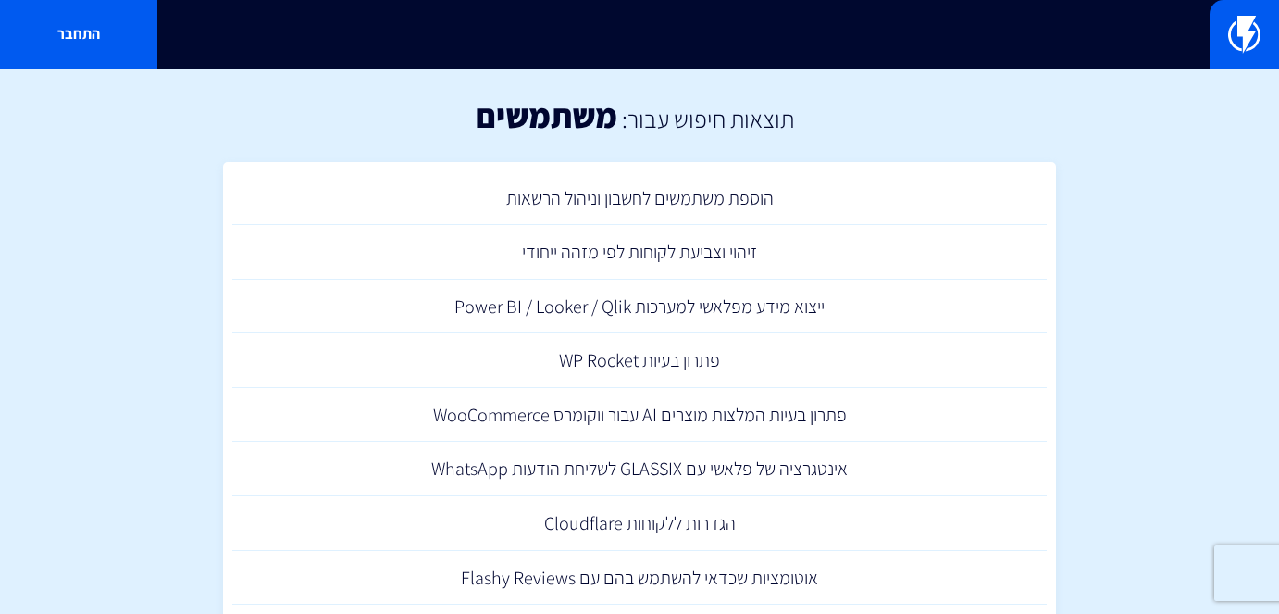 Image resolution: width=1279 pixels, height=614 pixels. I want to click on a: ייצוא מידע מפלאשי למערכות Power BI / Looker / Qlik, so click(640, 306).